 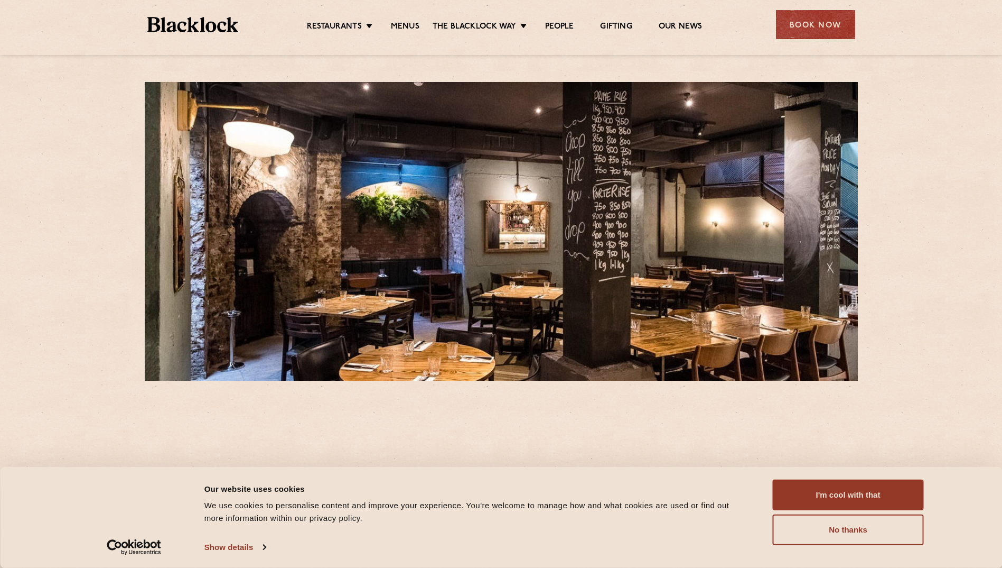 What do you see at coordinates (681, 27) in the screenshot?
I see `a: Our News` at bounding box center [681, 27].